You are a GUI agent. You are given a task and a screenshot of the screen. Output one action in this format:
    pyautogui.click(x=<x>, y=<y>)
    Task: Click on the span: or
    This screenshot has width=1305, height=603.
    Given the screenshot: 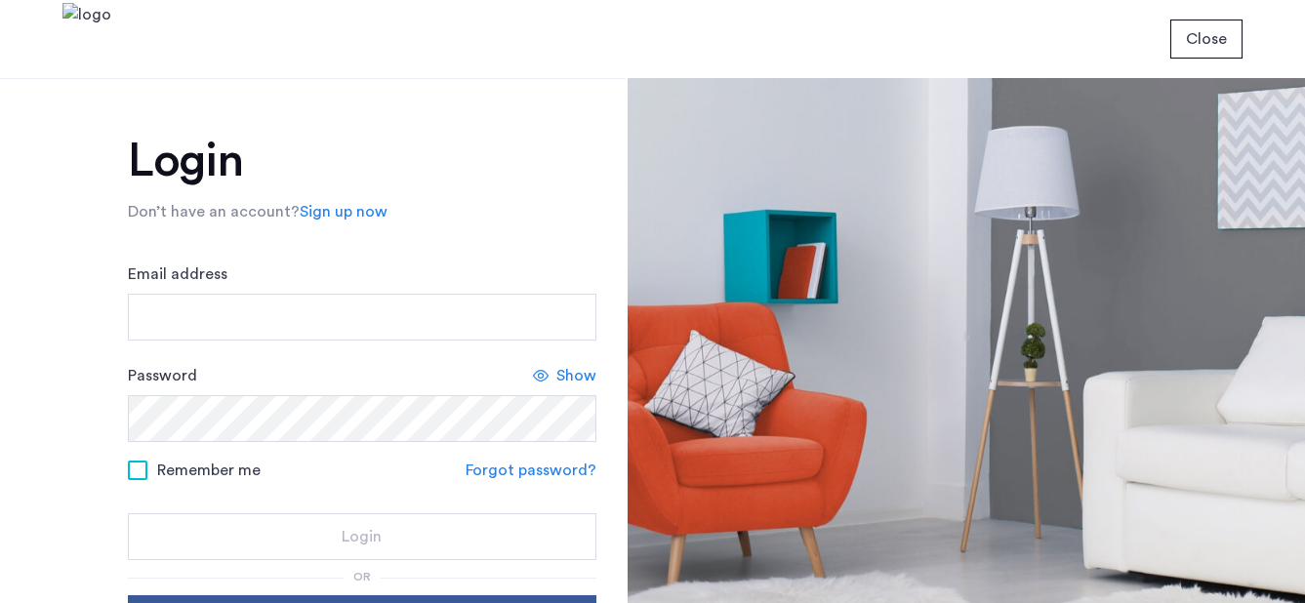 What is the action you would take?
    pyautogui.click(x=362, y=577)
    